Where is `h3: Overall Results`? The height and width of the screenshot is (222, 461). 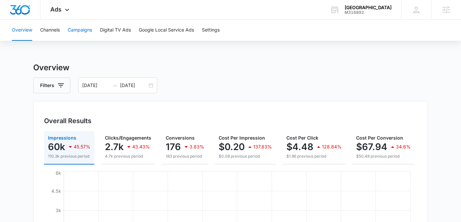
h3: Overall Results is located at coordinates (68, 121).